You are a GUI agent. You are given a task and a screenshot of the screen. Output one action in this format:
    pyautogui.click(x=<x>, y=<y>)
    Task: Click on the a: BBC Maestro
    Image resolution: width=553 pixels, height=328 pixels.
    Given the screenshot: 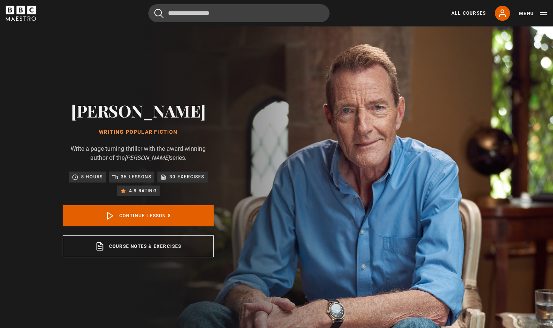 What is the action you would take?
    pyautogui.click(x=21, y=13)
    